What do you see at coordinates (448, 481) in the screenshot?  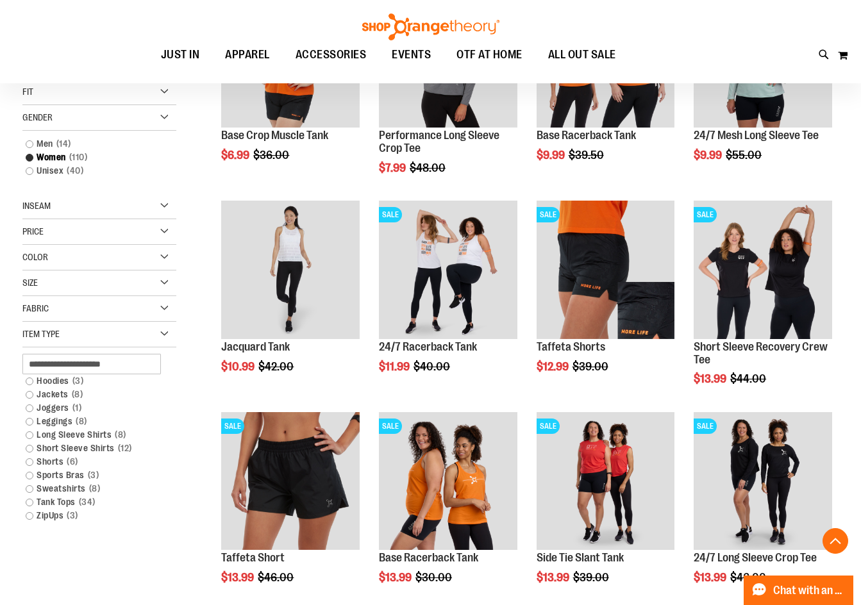 I see `img: Base Racerback Tank` at bounding box center [448, 481].